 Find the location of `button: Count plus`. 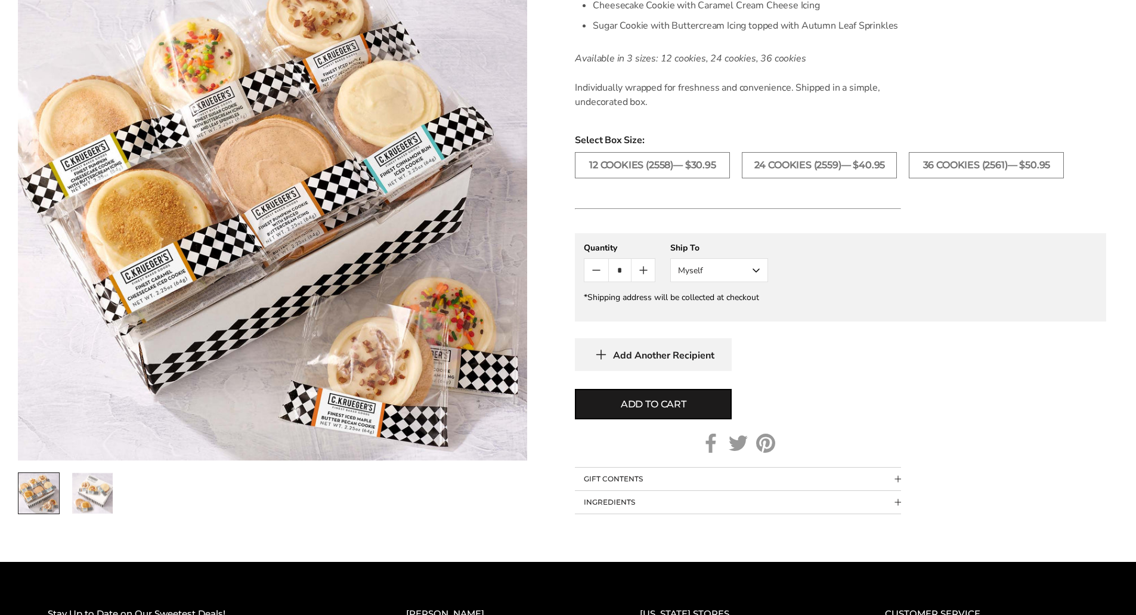

button: Count plus is located at coordinates (643, 270).